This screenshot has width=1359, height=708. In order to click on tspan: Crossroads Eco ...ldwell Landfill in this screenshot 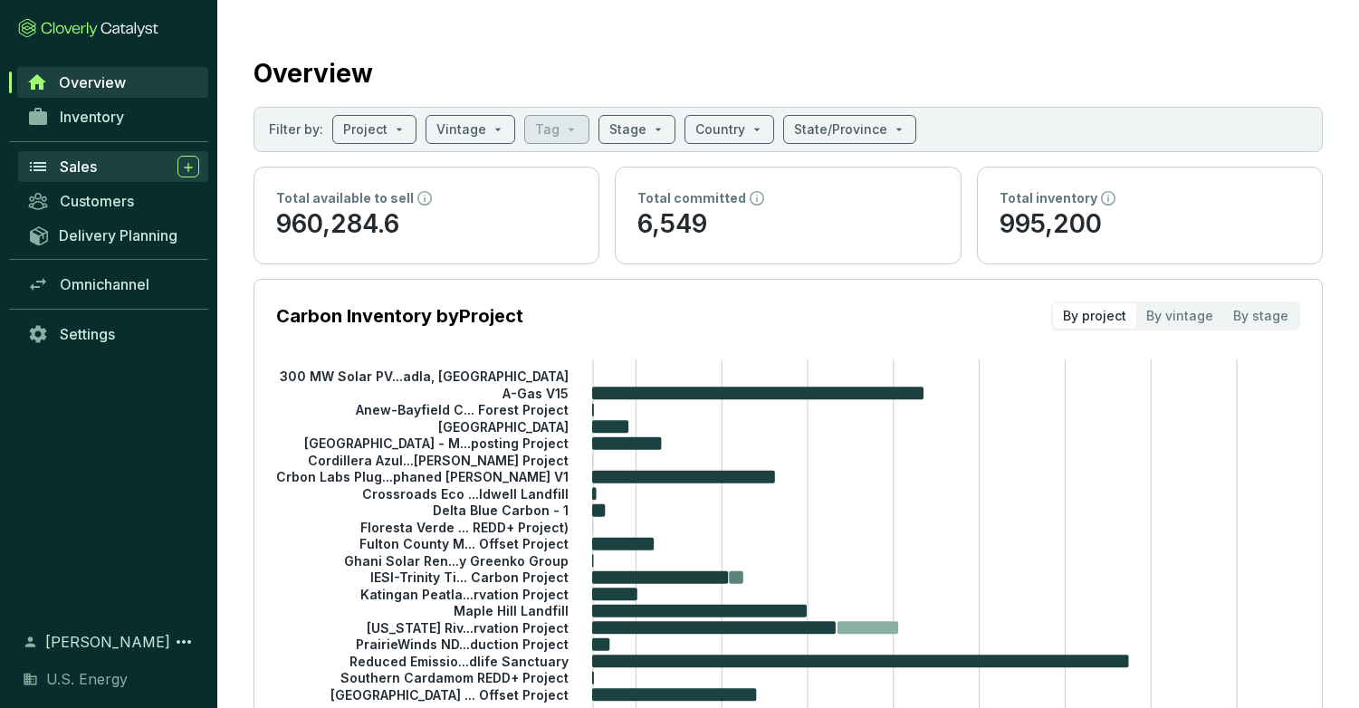, I will do `click(465, 493)`.